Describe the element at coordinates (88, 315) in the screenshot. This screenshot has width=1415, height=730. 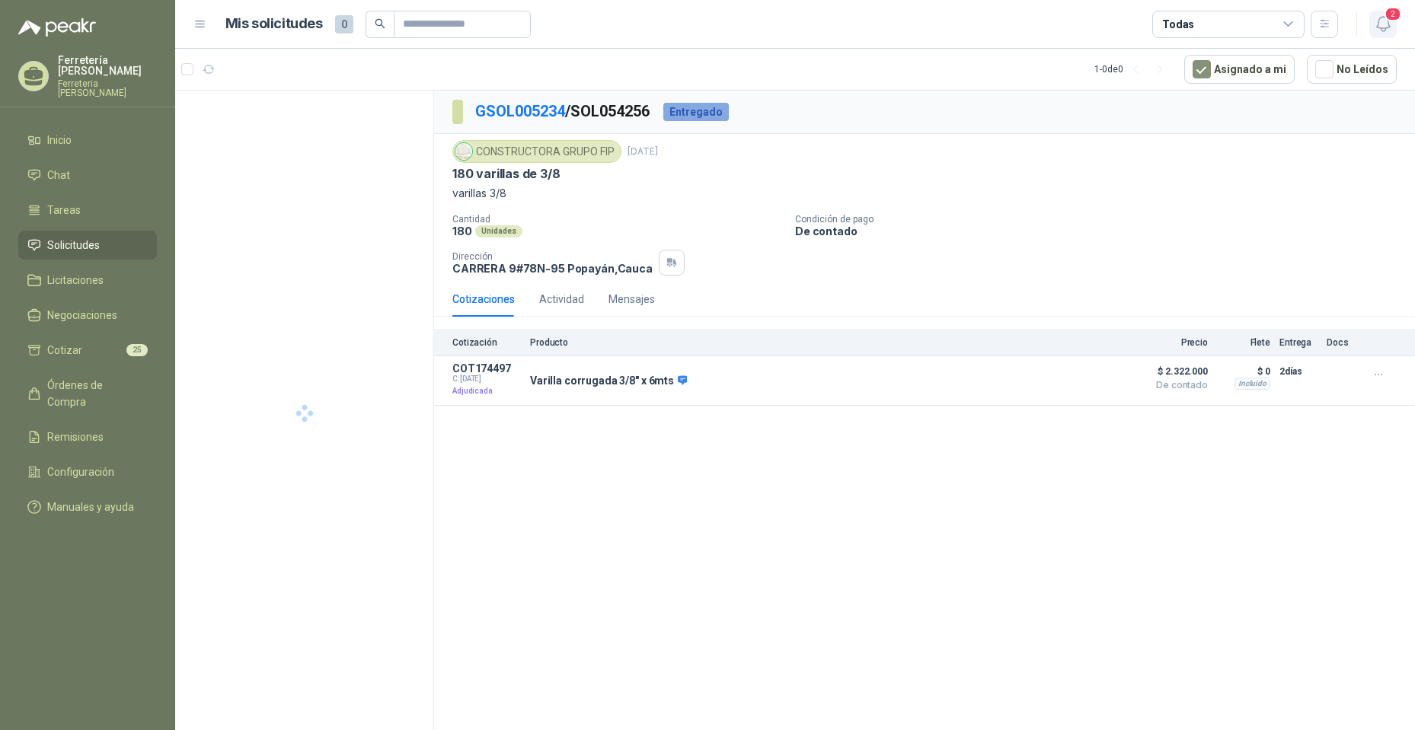
I see `a: Negociaciones` at that location.